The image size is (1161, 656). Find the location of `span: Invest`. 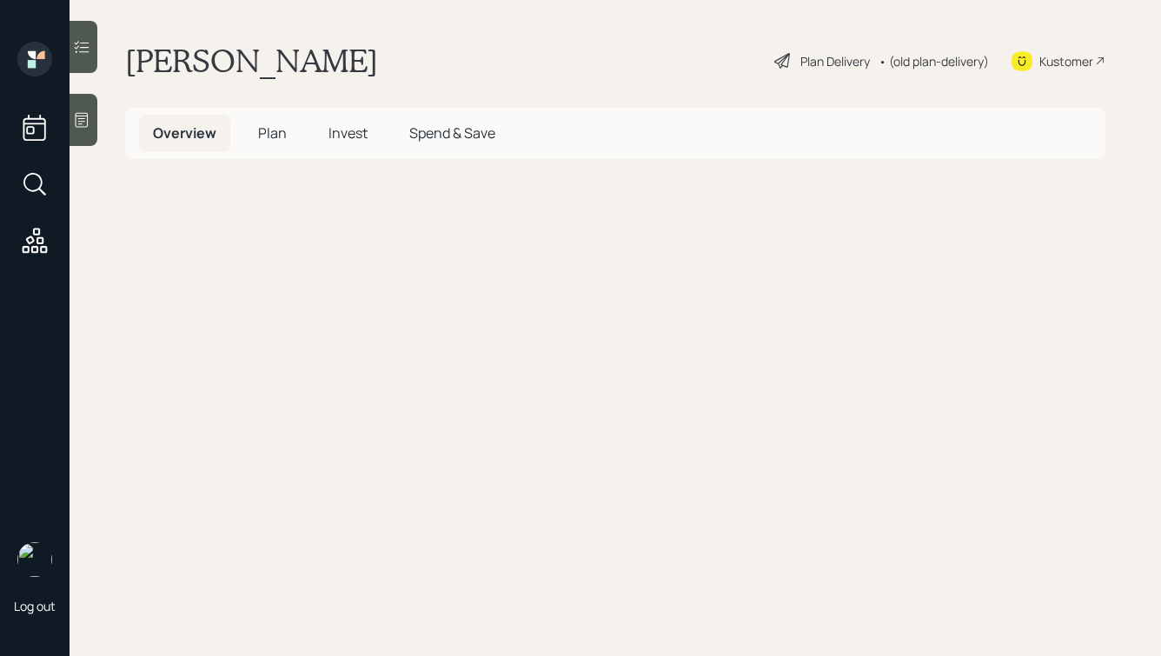

span: Invest is located at coordinates (348, 133).